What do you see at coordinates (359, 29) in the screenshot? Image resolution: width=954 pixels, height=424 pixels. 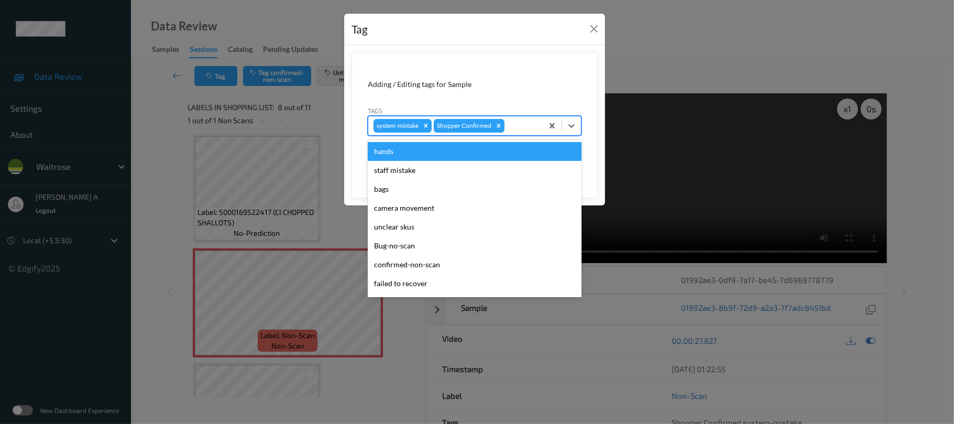 I see `div: Tag` at bounding box center [359, 29].